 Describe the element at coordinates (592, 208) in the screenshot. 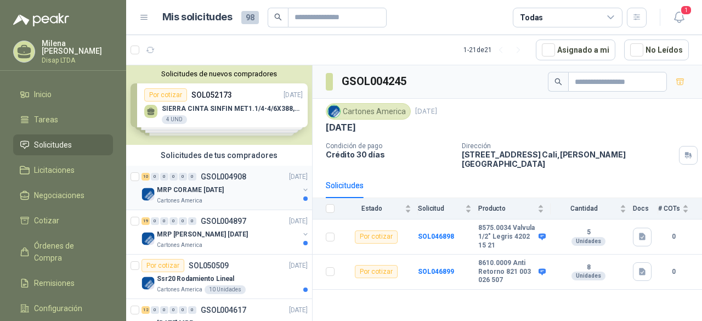

I see `th: Cantidad` at that location.